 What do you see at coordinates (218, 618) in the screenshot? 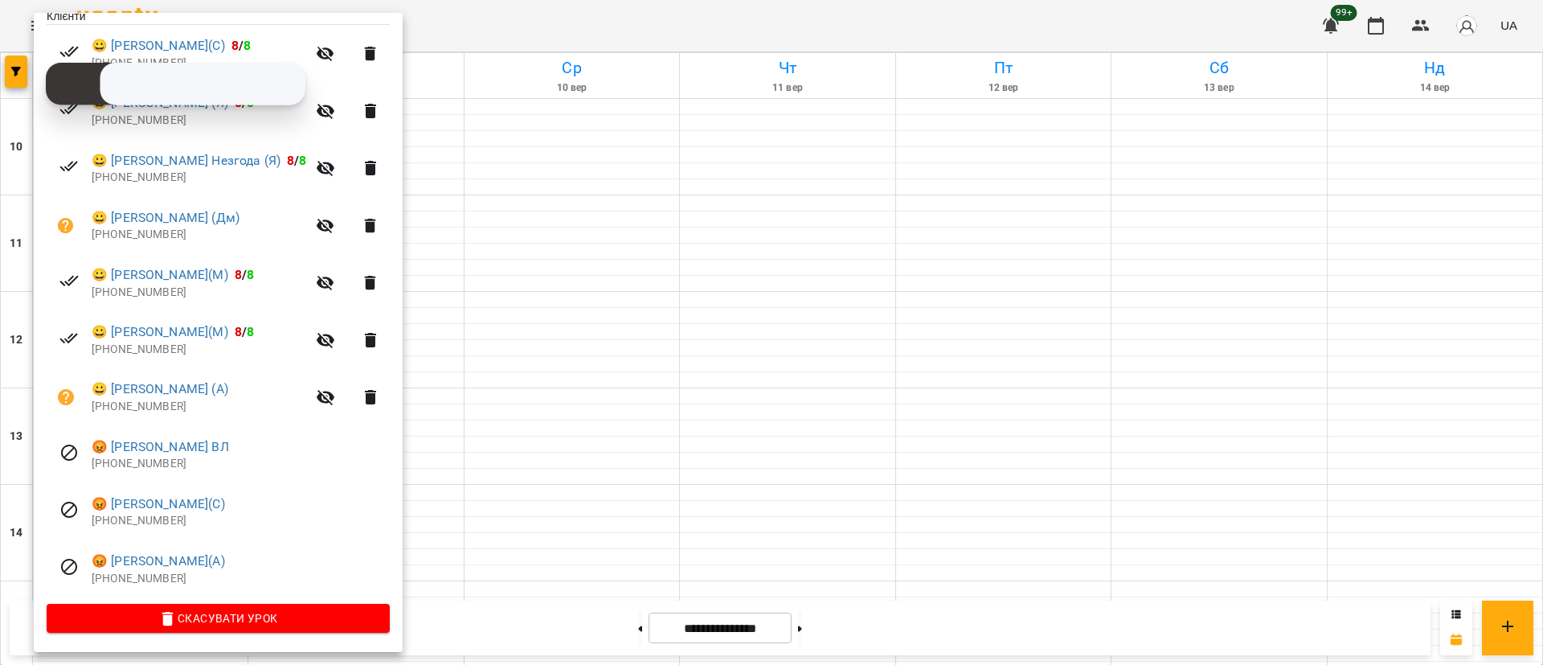
I see `span: Скасувати Урок` at bounding box center [218, 618].